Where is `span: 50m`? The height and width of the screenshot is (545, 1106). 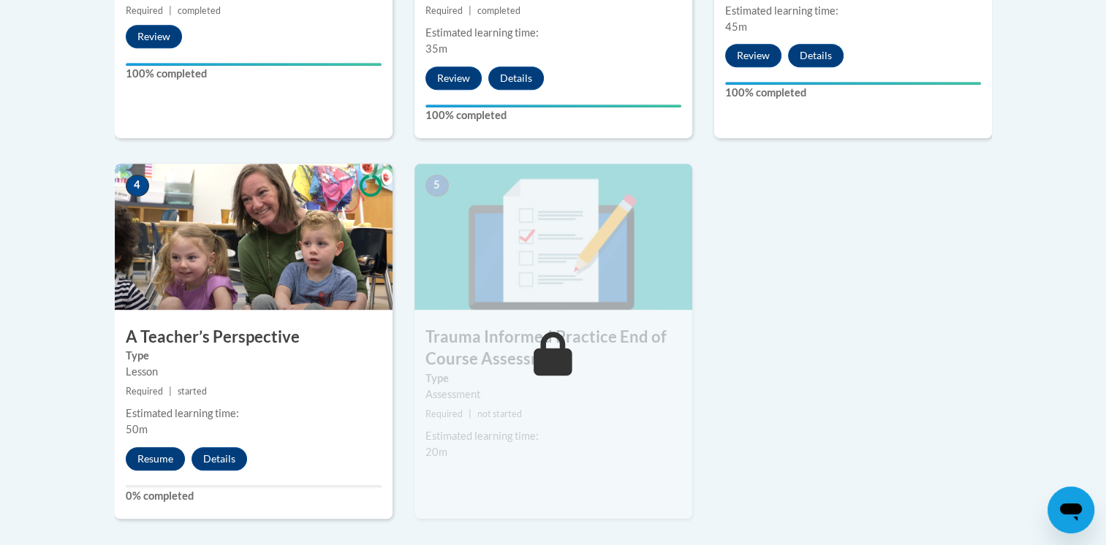 span: 50m is located at coordinates (137, 429).